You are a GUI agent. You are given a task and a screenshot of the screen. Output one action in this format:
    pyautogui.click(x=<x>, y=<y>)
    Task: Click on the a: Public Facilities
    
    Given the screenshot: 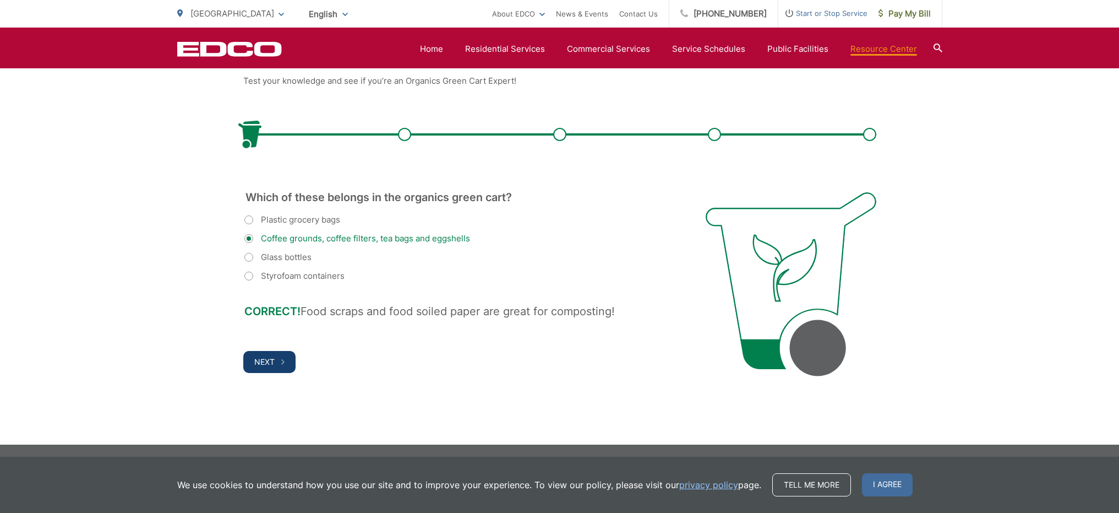 What is the action you would take?
    pyautogui.click(x=798, y=49)
    